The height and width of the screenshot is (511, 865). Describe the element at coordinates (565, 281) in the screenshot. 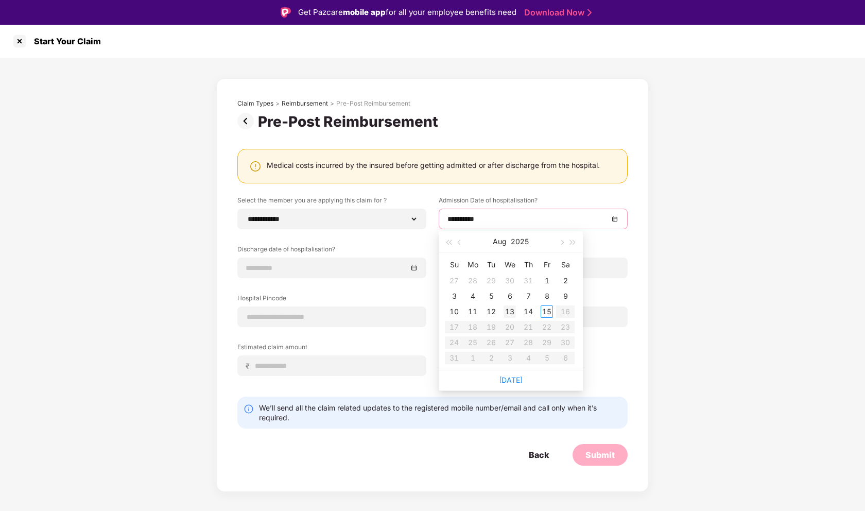

I see `td: 2025-08-02` at that location.